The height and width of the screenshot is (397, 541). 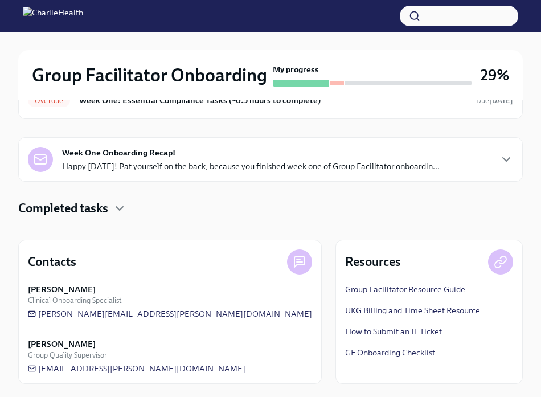 What do you see at coordinates (75, 300) in the screenshot?
I see `span: Clinical Onboarding Specialist` at bounding box center [75, 300].